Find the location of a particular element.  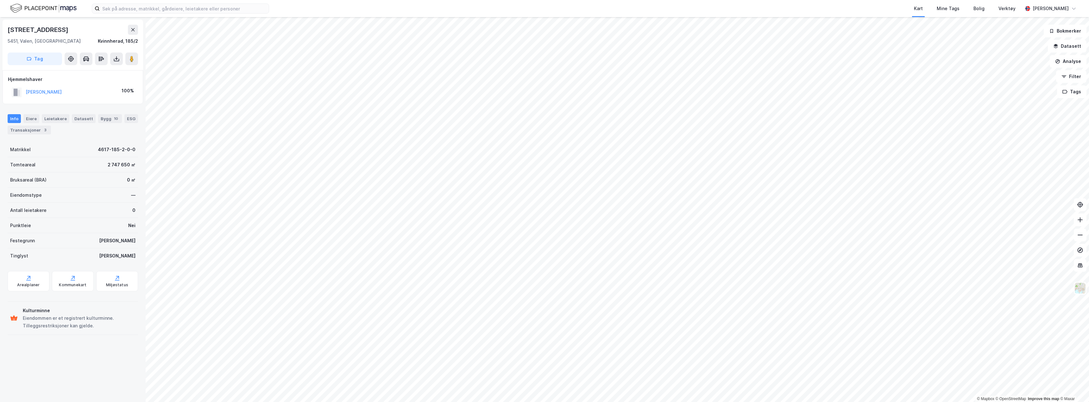

div: Verktøy is located at coordinates (1007, 9).